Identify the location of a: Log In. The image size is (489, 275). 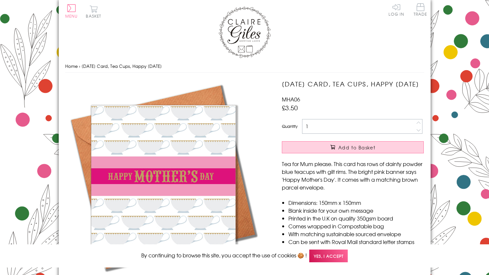
(396, 9).